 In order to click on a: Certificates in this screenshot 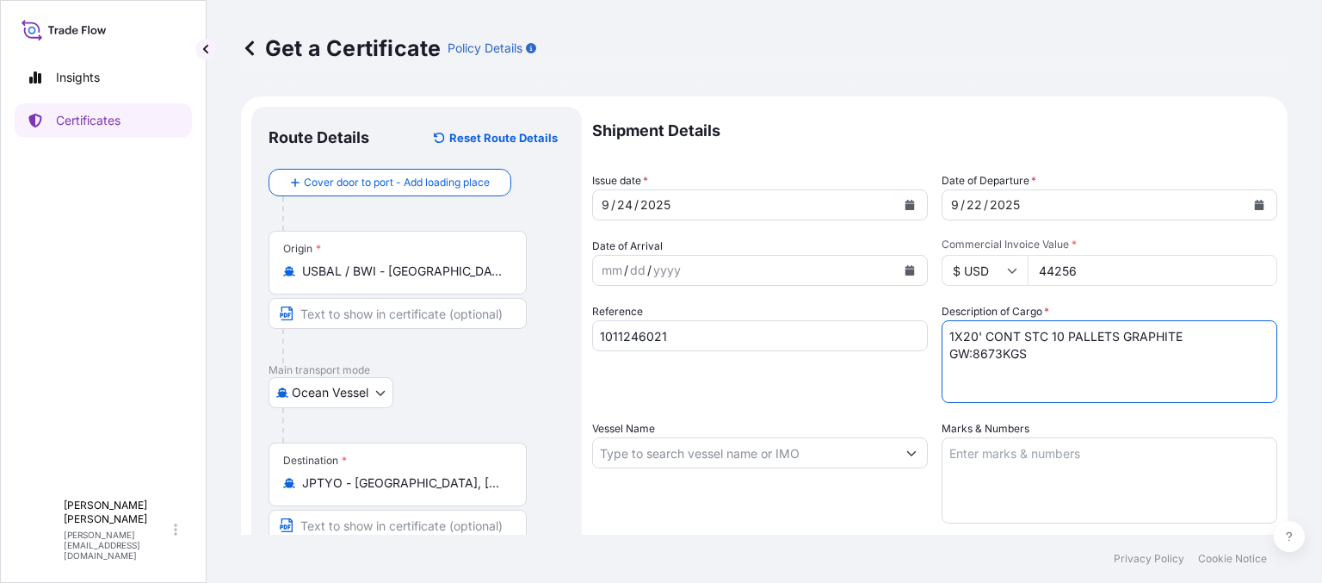, I will do `click(103, 120)`.